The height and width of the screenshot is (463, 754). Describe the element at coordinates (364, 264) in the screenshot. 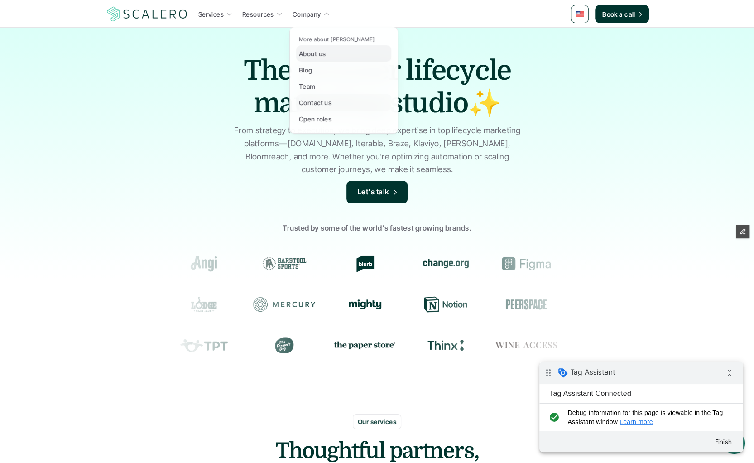

I see `div: Blurb` at that location.